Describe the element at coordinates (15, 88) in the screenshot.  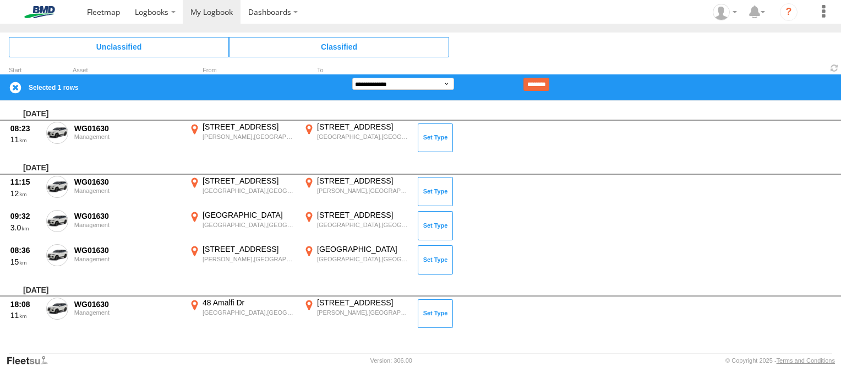
I see `label: Clear Selection` at that location.